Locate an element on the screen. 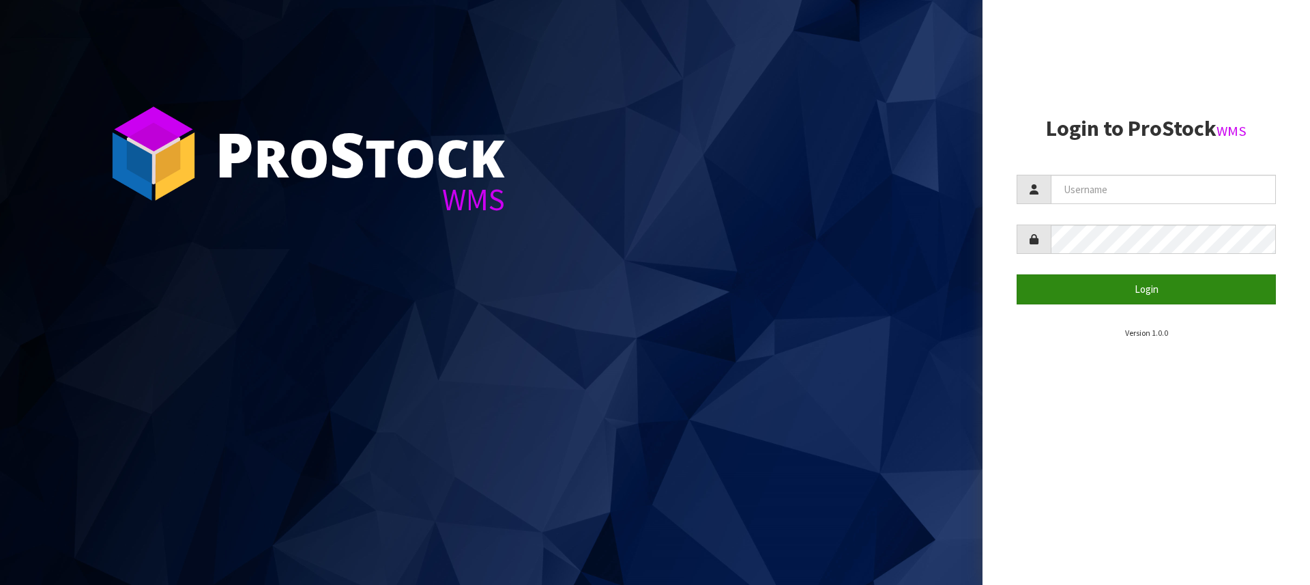 The image size is (1310, 585). input: Username is located at coordinates (1163, 189).